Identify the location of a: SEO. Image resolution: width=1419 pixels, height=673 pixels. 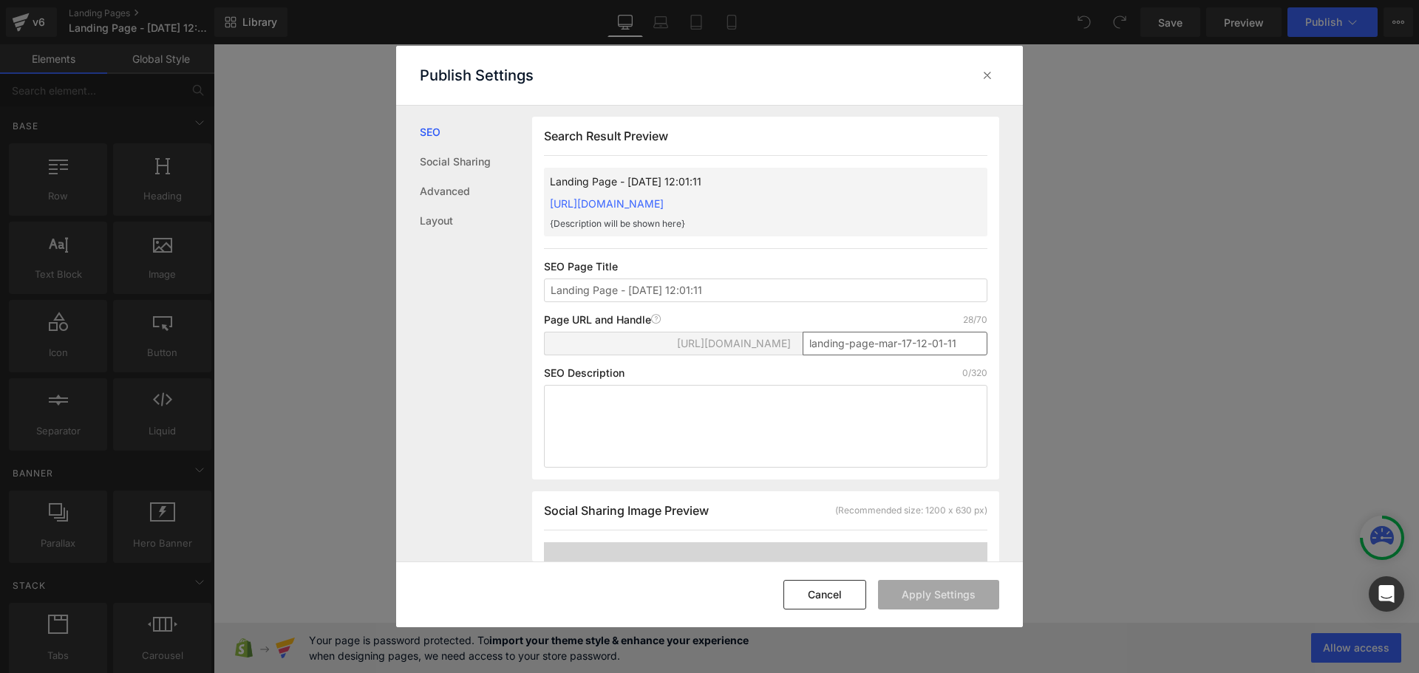
(476, 132).